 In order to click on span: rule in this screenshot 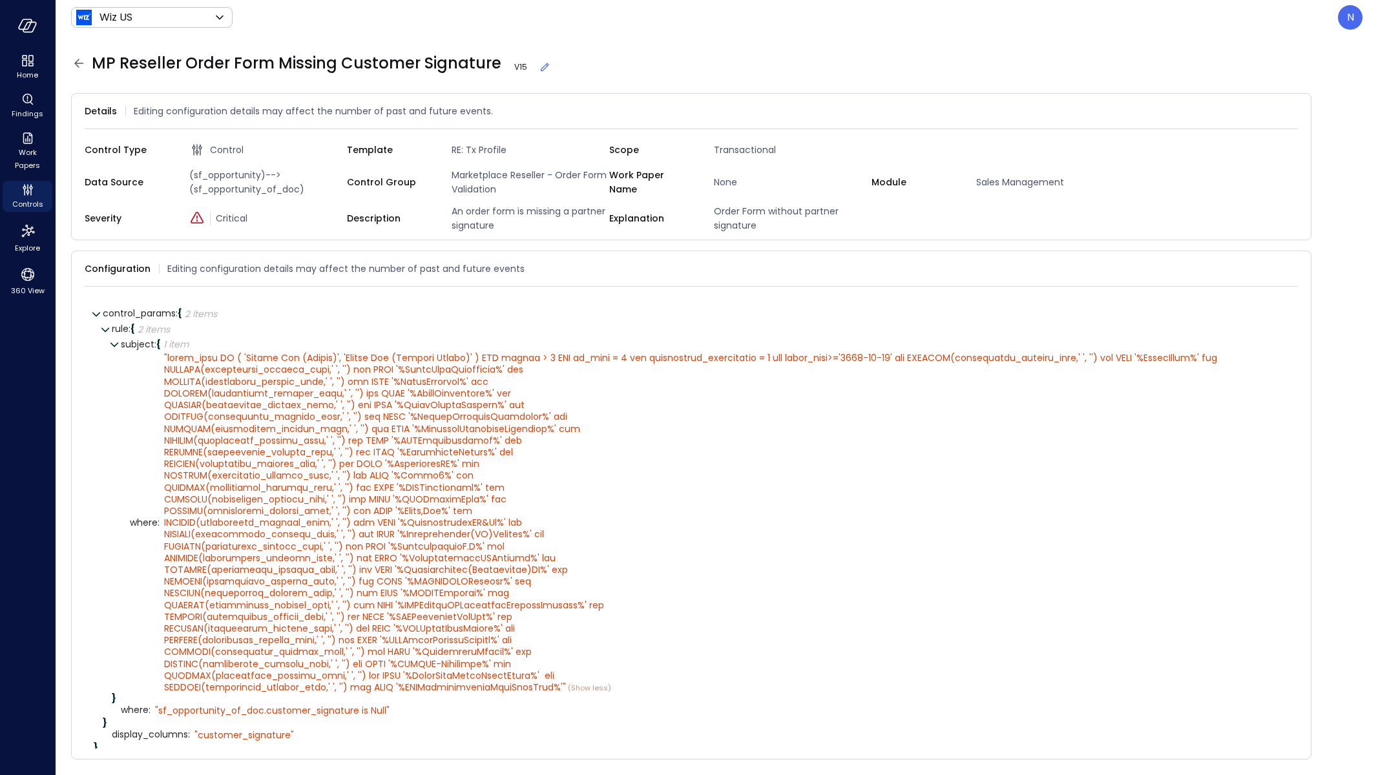, I will do `click(121, 329)`.